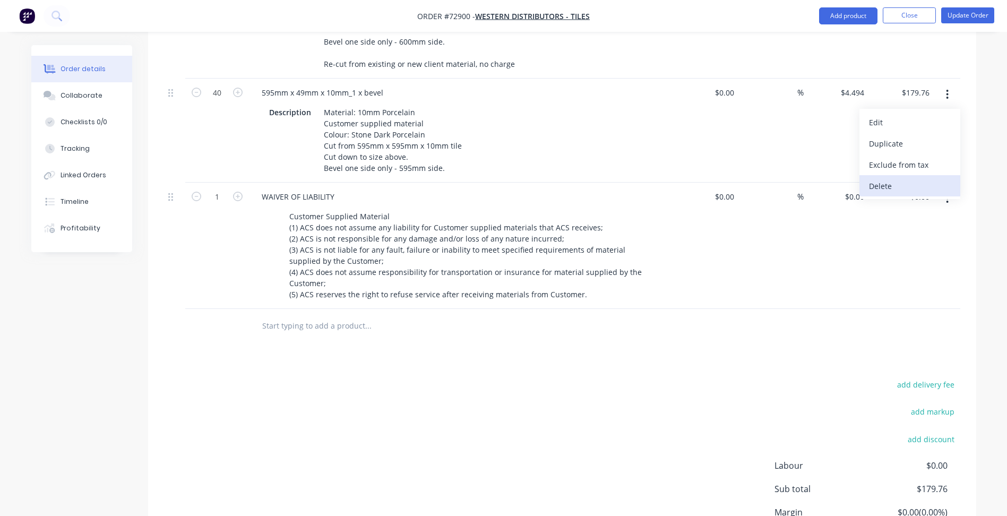 Image resolution: width=1007 pixels, height=516 pixels. Describe the element at coordinates (83, 69) in the screenshot. I see `div: Order details` at that location.